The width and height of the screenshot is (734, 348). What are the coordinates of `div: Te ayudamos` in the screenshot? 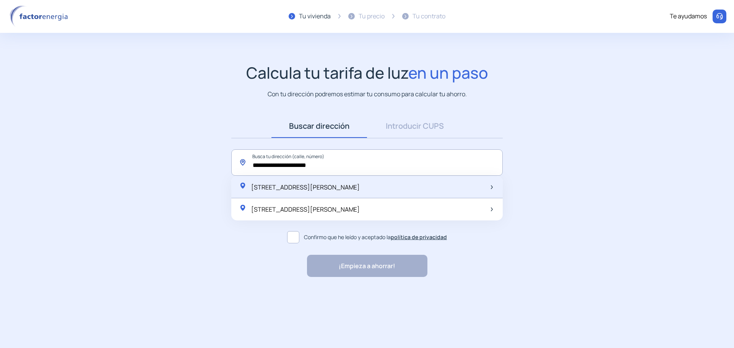 It's located at (688, 16).